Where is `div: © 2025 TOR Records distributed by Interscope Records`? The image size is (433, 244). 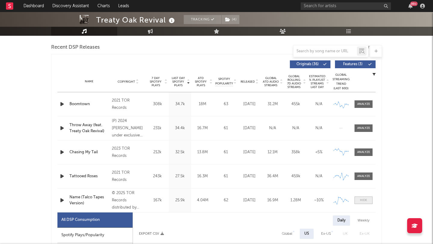 div: © 2025 TOR Records distributed by Interscope Records is located at coordinates (128, 200).